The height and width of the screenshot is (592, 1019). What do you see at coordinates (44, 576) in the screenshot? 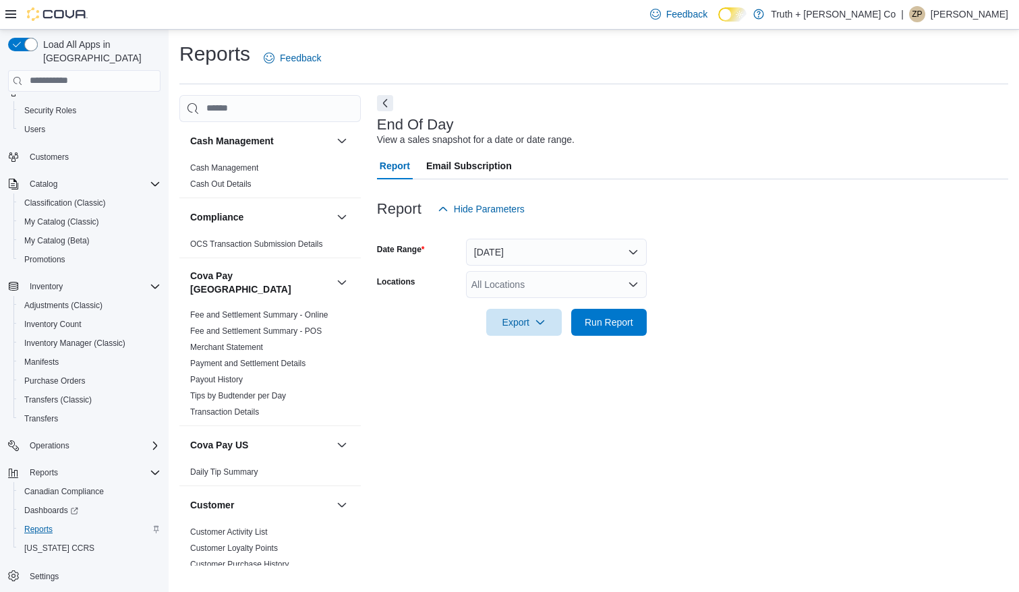
I see `a: Settings` at bounding box center [44, 576].